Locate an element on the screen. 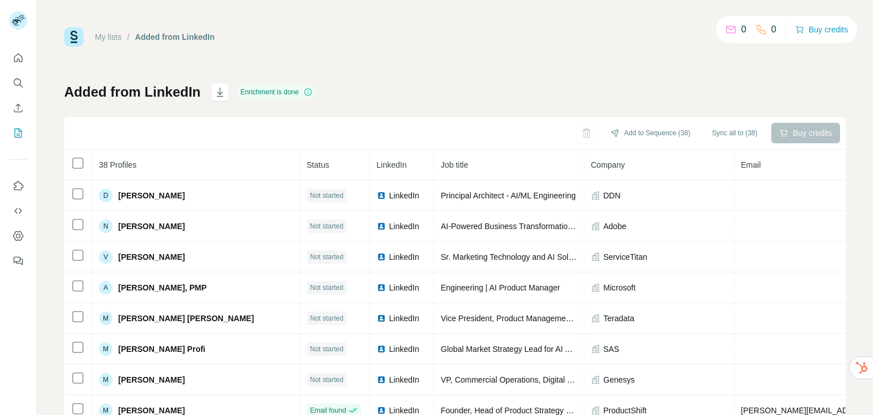  span: Job title is located at coordinates (455, 165).